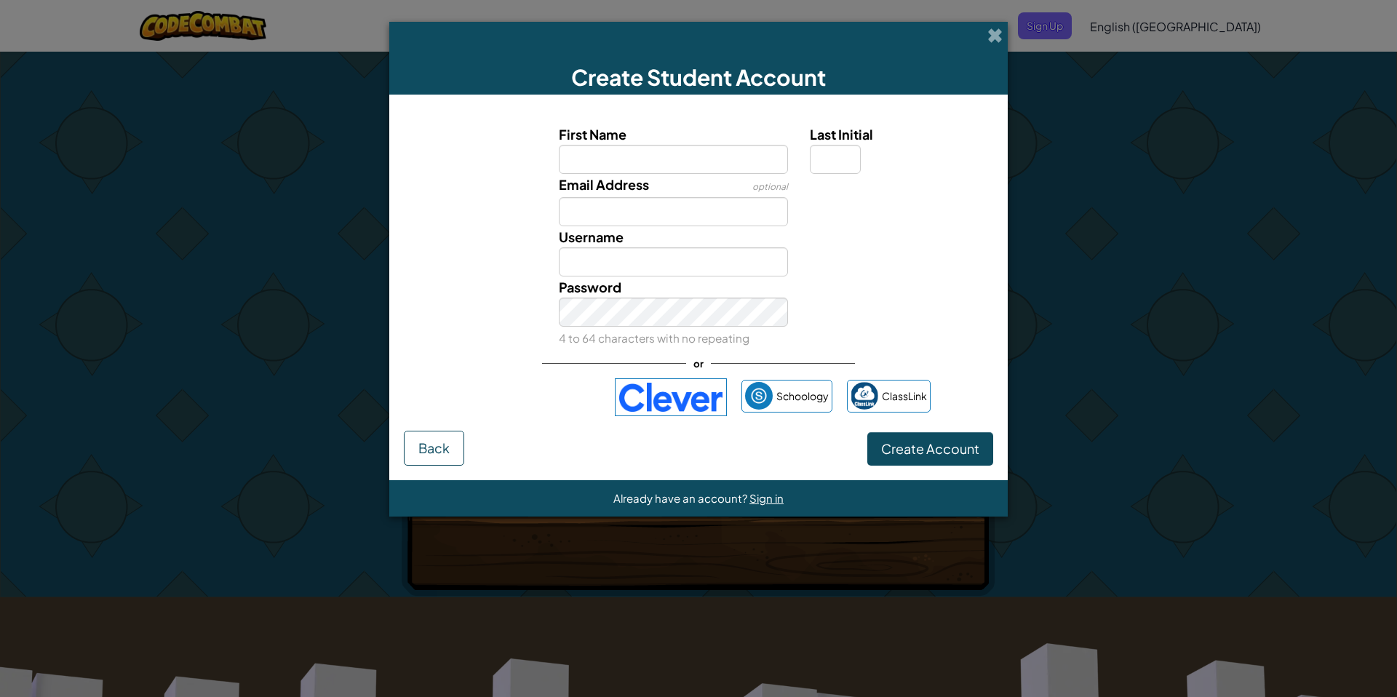 The image size is (1397, 697). Describe the element at coordinates (770, 186) in the screenshot. I see `span: optional` at that location.